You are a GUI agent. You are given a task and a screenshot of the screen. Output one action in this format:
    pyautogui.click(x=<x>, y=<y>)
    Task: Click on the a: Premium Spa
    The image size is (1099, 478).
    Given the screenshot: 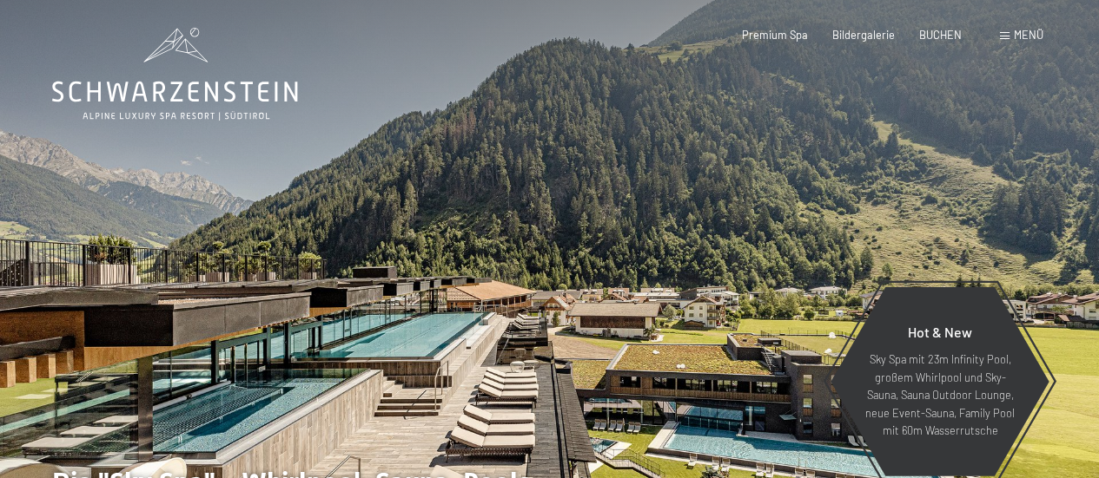 What is the action you would take?
    pyautogui.click(x=775, y=35)
    